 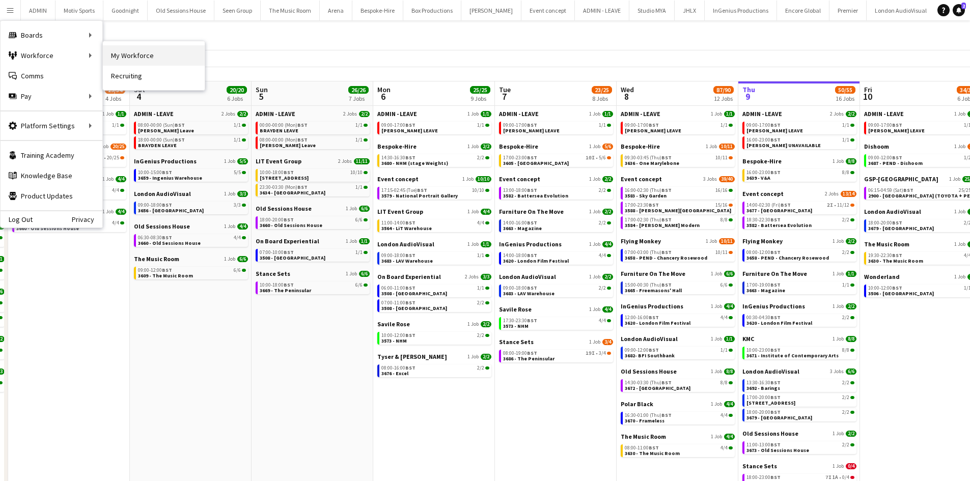 I want to click on span: Chris Lane UNAVAILABLE, so click(x=784, y=145).